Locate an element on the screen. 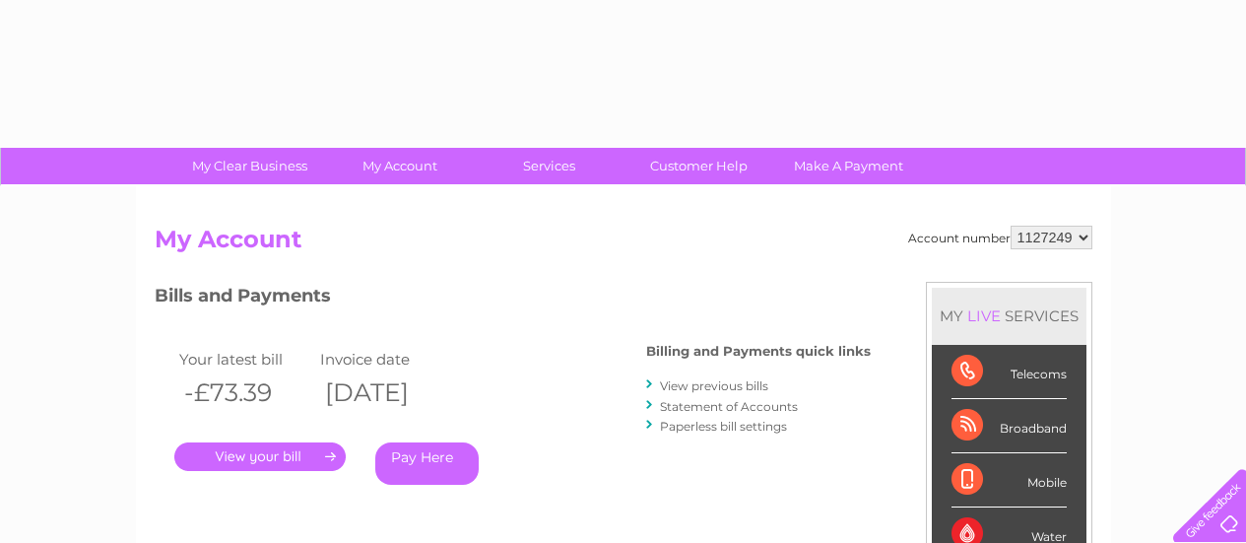 The height and width of the screenshot is (543, 1246). a: Paperless bill settings is located at coordinates (723, 425).